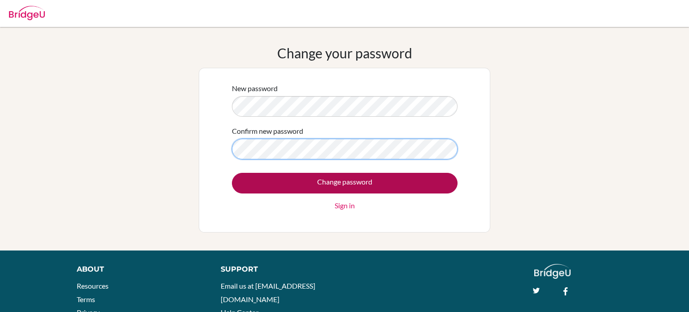  I want to click on input: Change password, so click(344, 183).